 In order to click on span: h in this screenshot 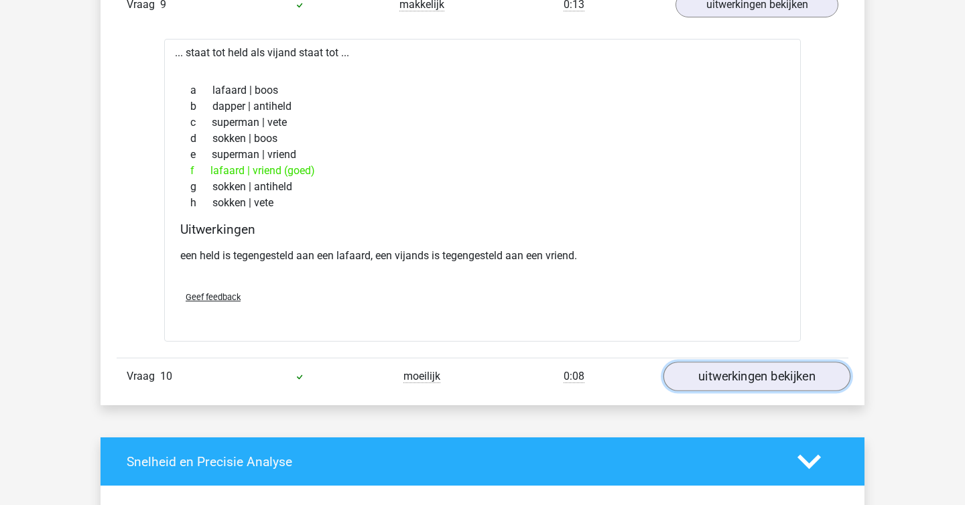, I will do `click(201, 203)`.